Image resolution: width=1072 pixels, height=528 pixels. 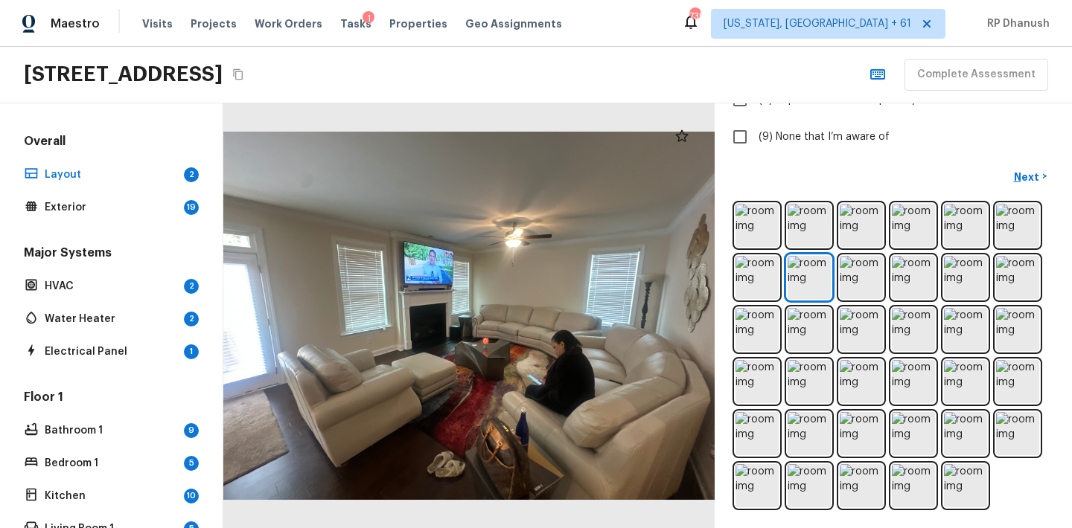 I want to click on span: RP Dhanush, so click(x=1015, y=24).